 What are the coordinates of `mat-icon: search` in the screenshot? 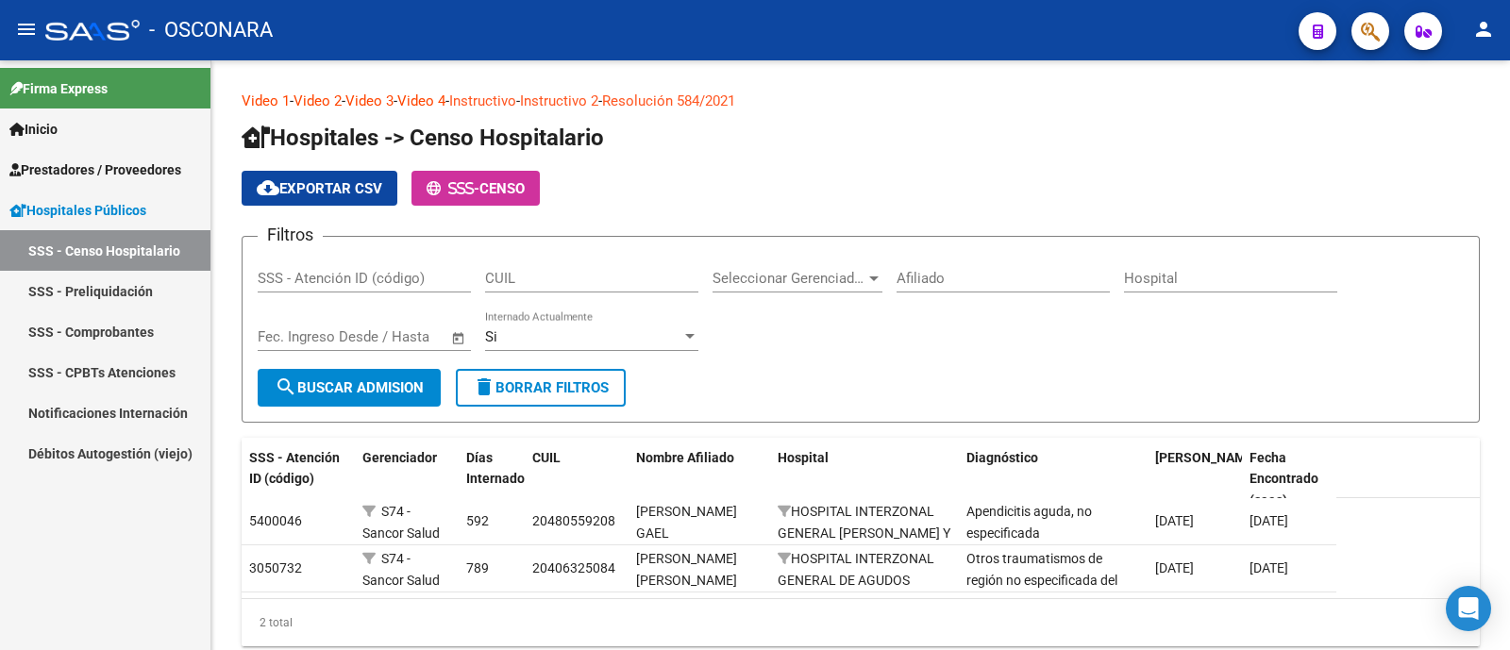 It's located at (286, 387).